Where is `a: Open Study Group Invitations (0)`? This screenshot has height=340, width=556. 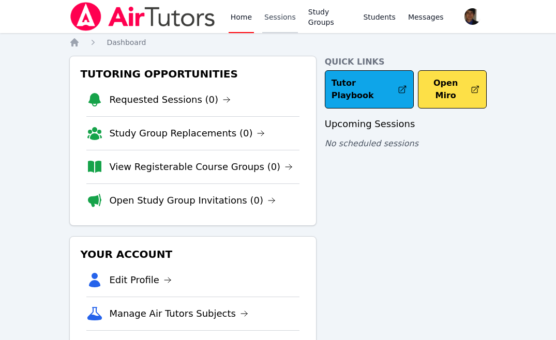
a: Open Study Group Invitations (0) is located at coordinates (192, 201).